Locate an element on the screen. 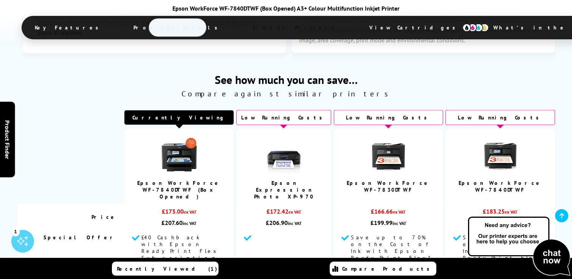 The height and width of the screenshot is (279, 572). a: Recently Viewed (1) is located at coordinates (165, 268).